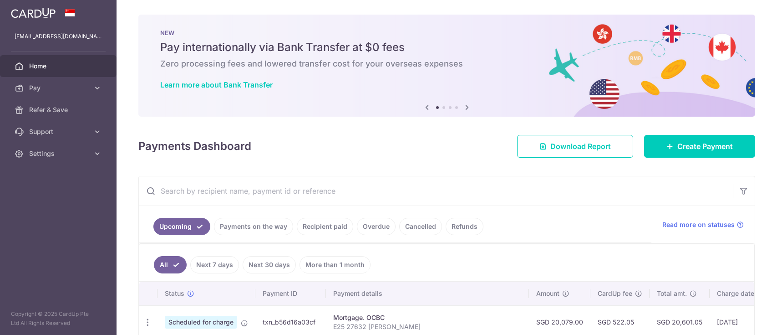 This screenshot has height=335, width=777. Describe the element at coordinates (325, 226) in the screenshot. I see `a: Recipient paid` at that location.